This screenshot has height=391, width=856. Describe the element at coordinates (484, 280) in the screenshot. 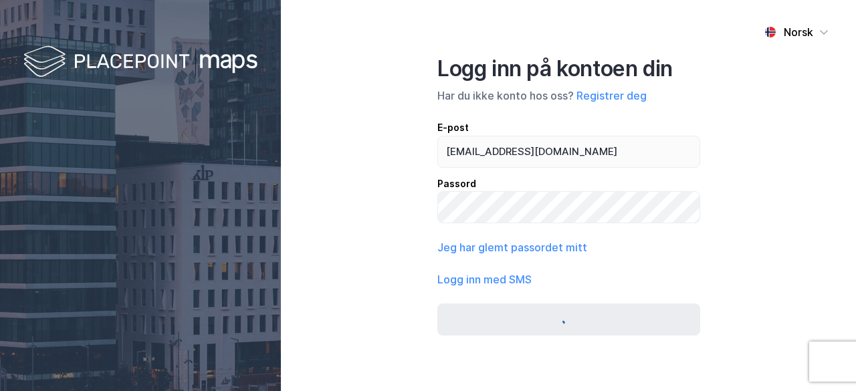

I see `button: Logg inn med SMS` at that location.